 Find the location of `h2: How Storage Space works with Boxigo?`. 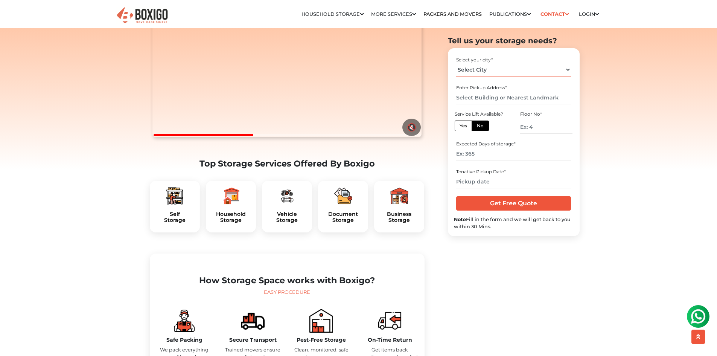

h2: How Storage Space works with Boxigo? is located at coordinates (287, 280).